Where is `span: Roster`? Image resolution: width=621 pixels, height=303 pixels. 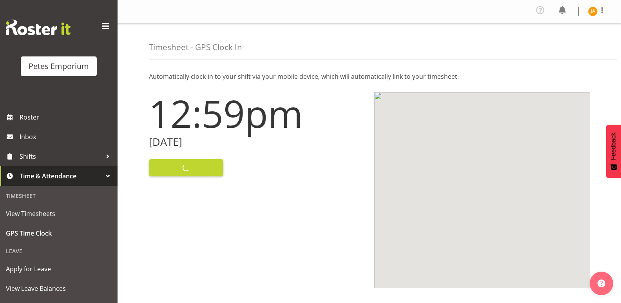
span: Roster is located at coordinates (67, 117).